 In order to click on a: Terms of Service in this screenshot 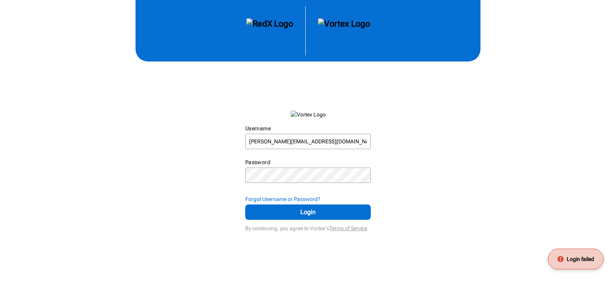, I will do `click(348, 229)`.